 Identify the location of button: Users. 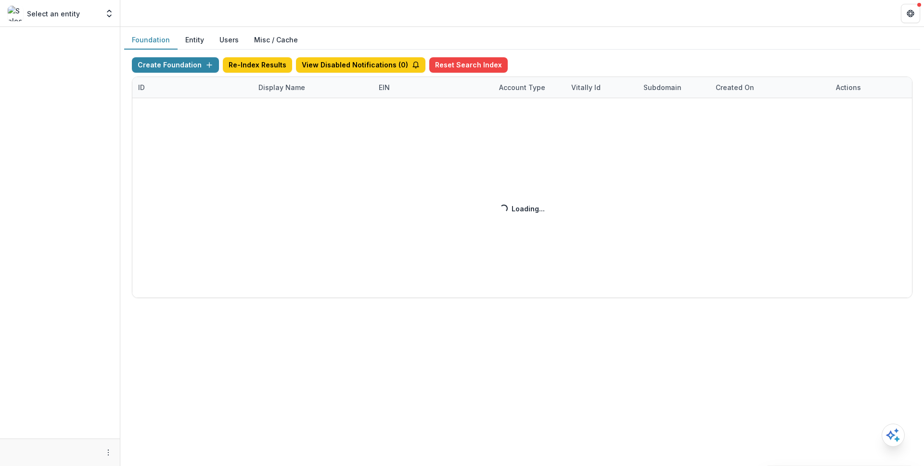
(229, 40).